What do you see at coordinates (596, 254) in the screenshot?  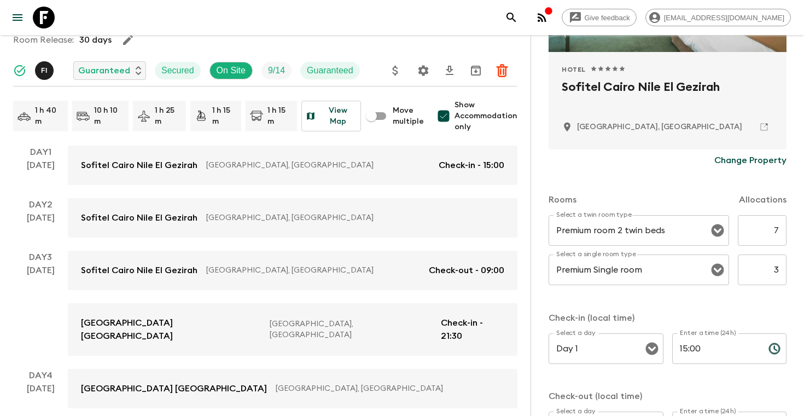 I see `label: Select a single room type` at bounding box center [596, 254].